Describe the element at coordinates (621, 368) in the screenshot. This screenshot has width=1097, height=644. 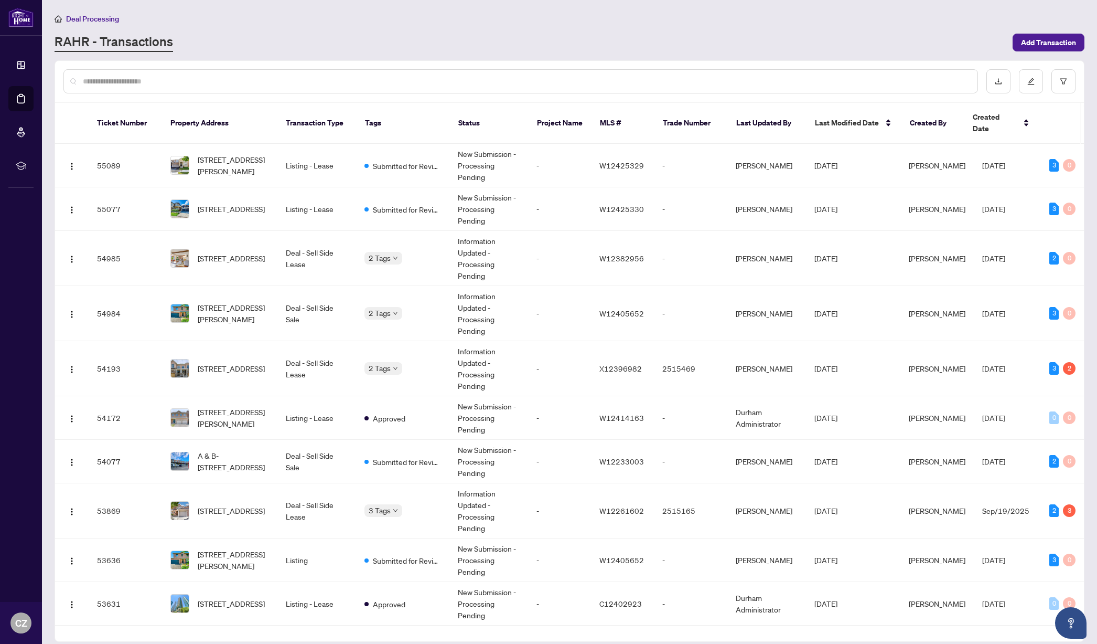
I see `span: X12396982` at that location.